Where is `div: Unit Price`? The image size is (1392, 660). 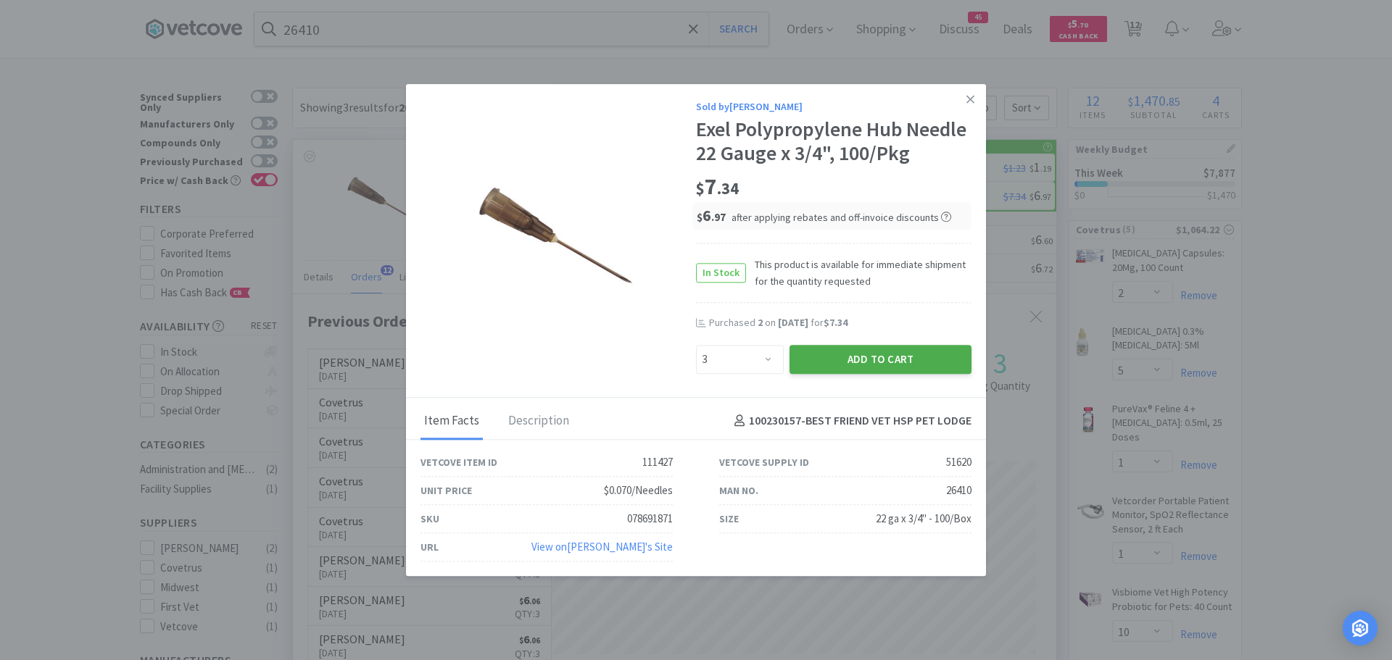 div: Unit Price is located at coordinates (446, 491).